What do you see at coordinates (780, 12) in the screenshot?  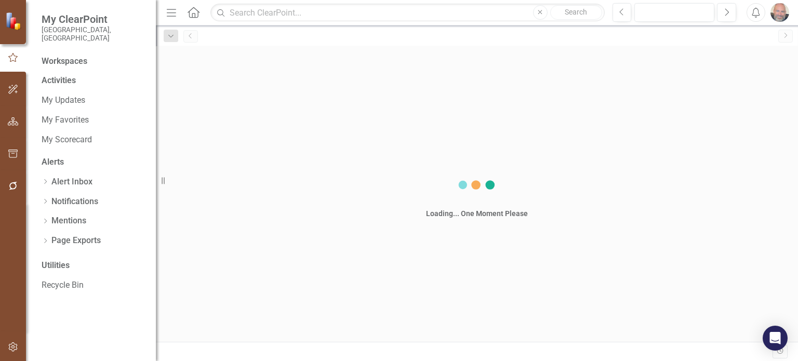 I see `img: Ken Hansen` at bounding box center [780, 12].